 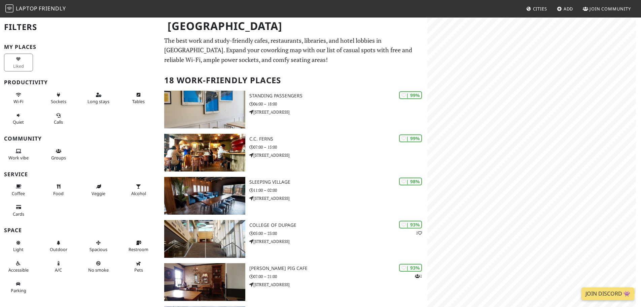 I want to click on h3: Community, so click(x=80, y=138).